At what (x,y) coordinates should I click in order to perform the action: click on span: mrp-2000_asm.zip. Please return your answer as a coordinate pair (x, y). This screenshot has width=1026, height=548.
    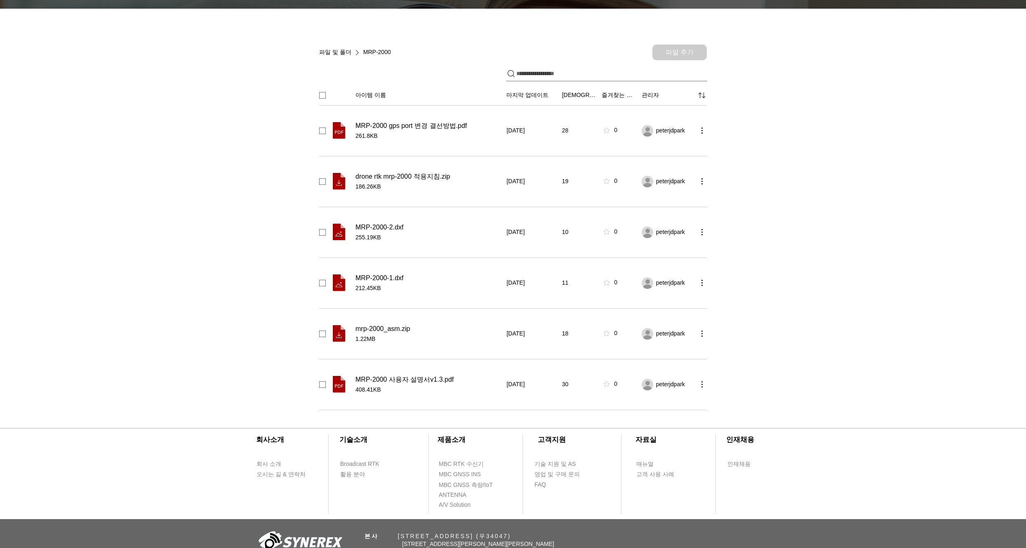
    Looking at the image, I should click on (383, 329).